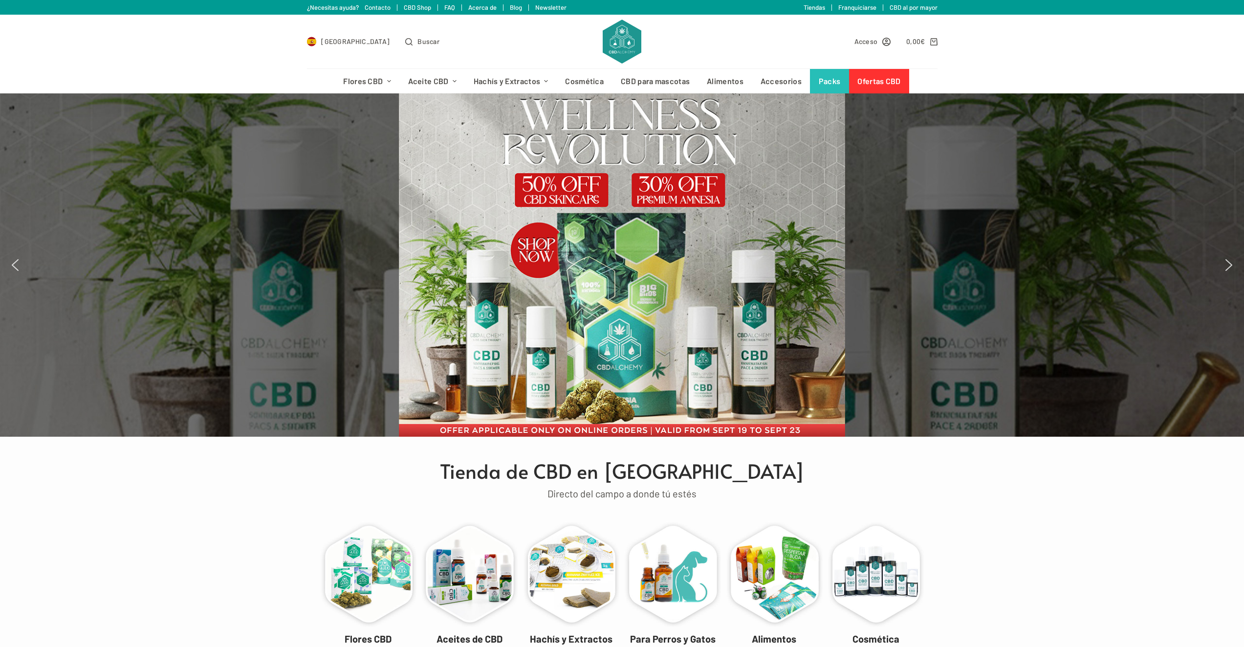 The height and width of the screenshot is (647, 1244). What do you see at coordinates (422, 41) in the screenshot?
I see `button: Abrir formulario de búsqueda` at bounding box center [422, 41].